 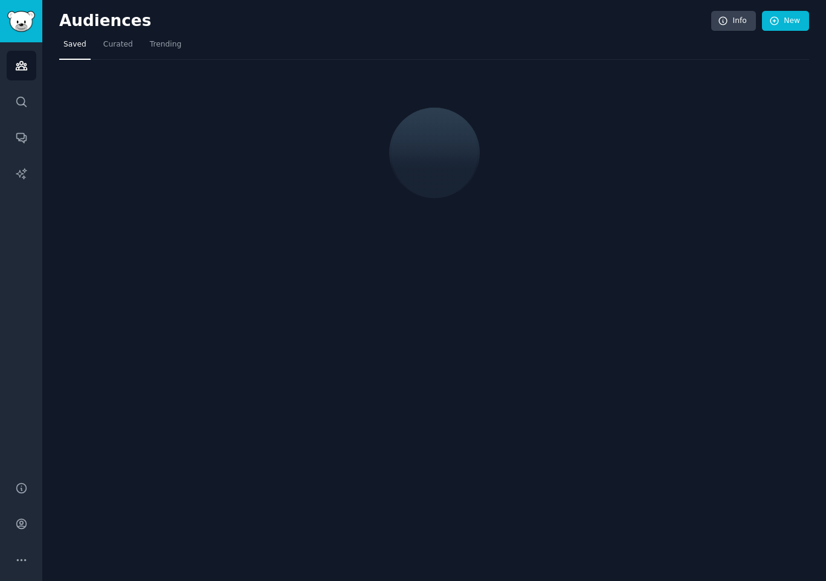 I want to click on a: Info, so click(x=733, y=21).